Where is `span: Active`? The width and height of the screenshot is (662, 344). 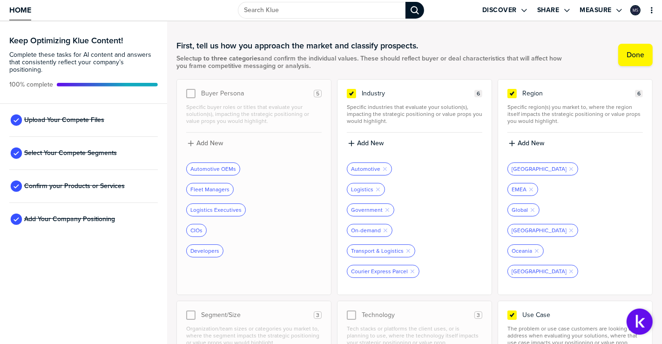 span: Active is located at coordinates (31, 85).